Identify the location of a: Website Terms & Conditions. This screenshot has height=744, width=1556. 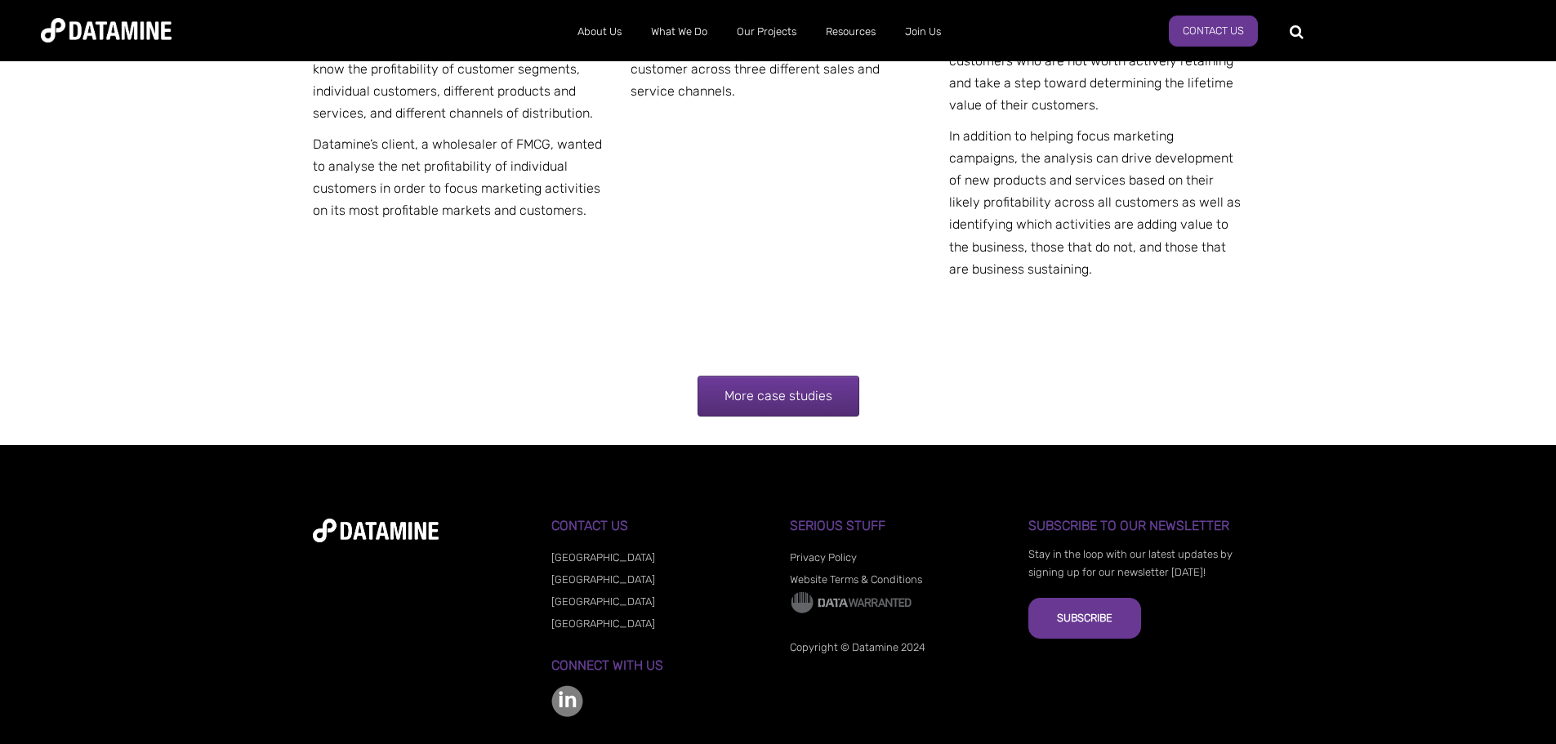
(856, 579).